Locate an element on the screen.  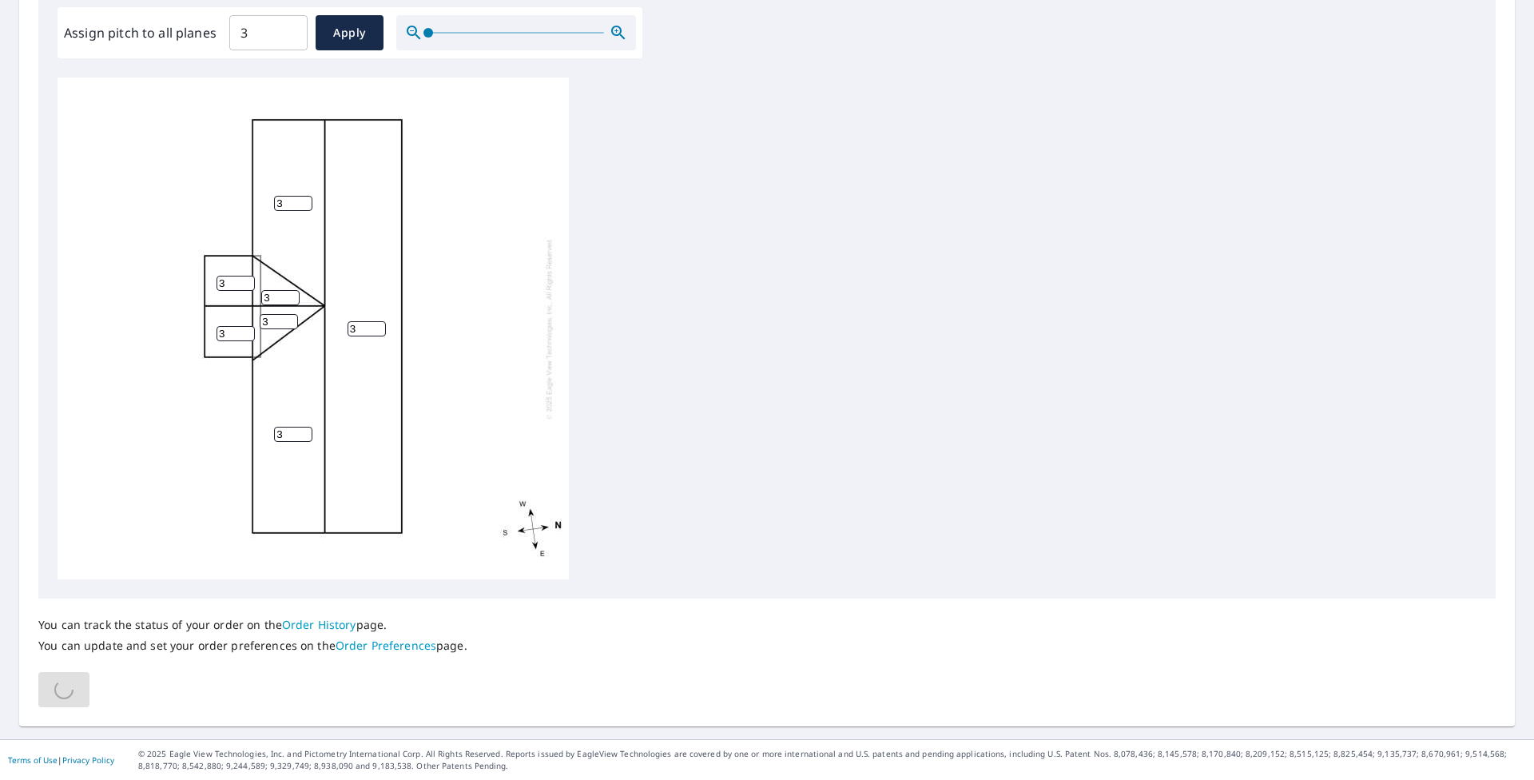
a: Privacy Policy is located at coordinates (88, 760).